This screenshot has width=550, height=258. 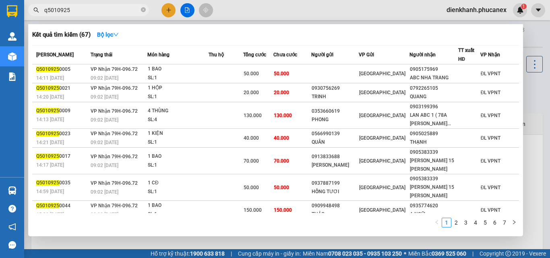 What do you see at coordinates (485, 222) in the screenshot?
I see `a: 5` at bounding box center [485, 222].